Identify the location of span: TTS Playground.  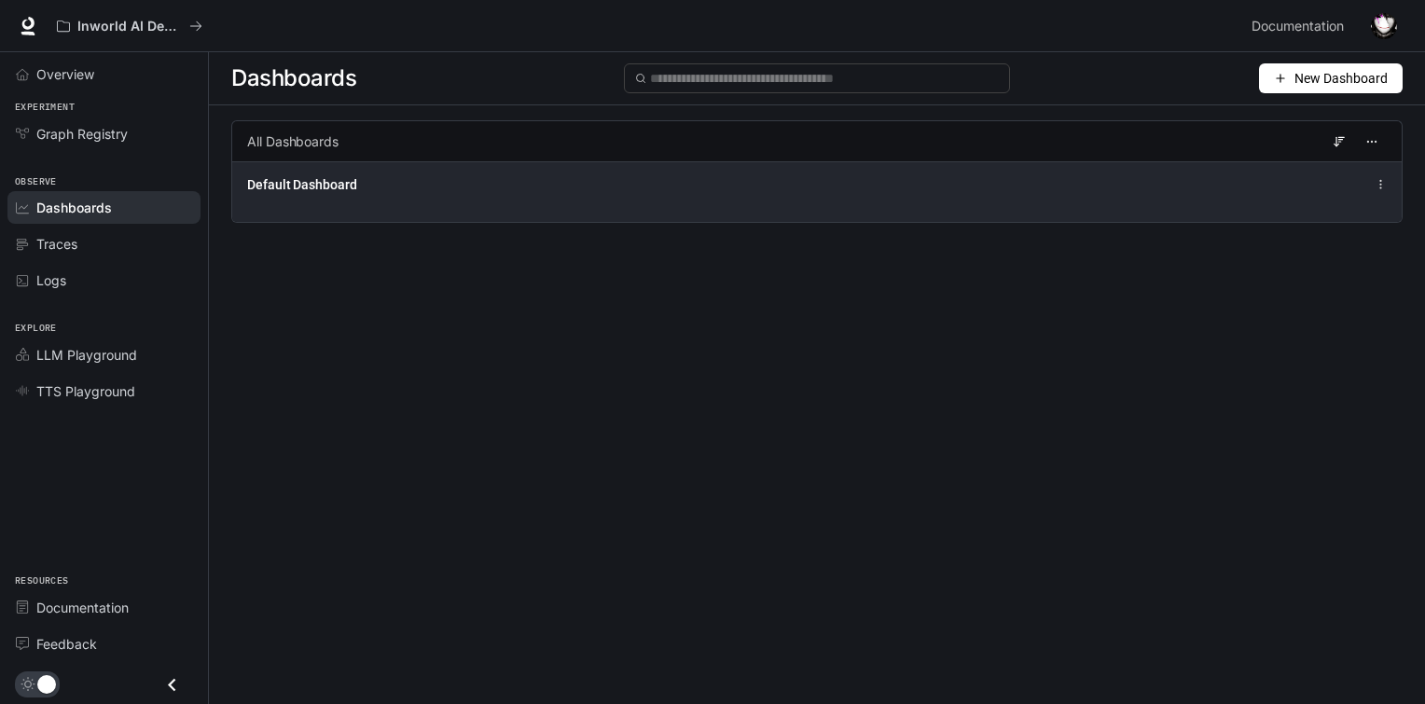
(86, 391).